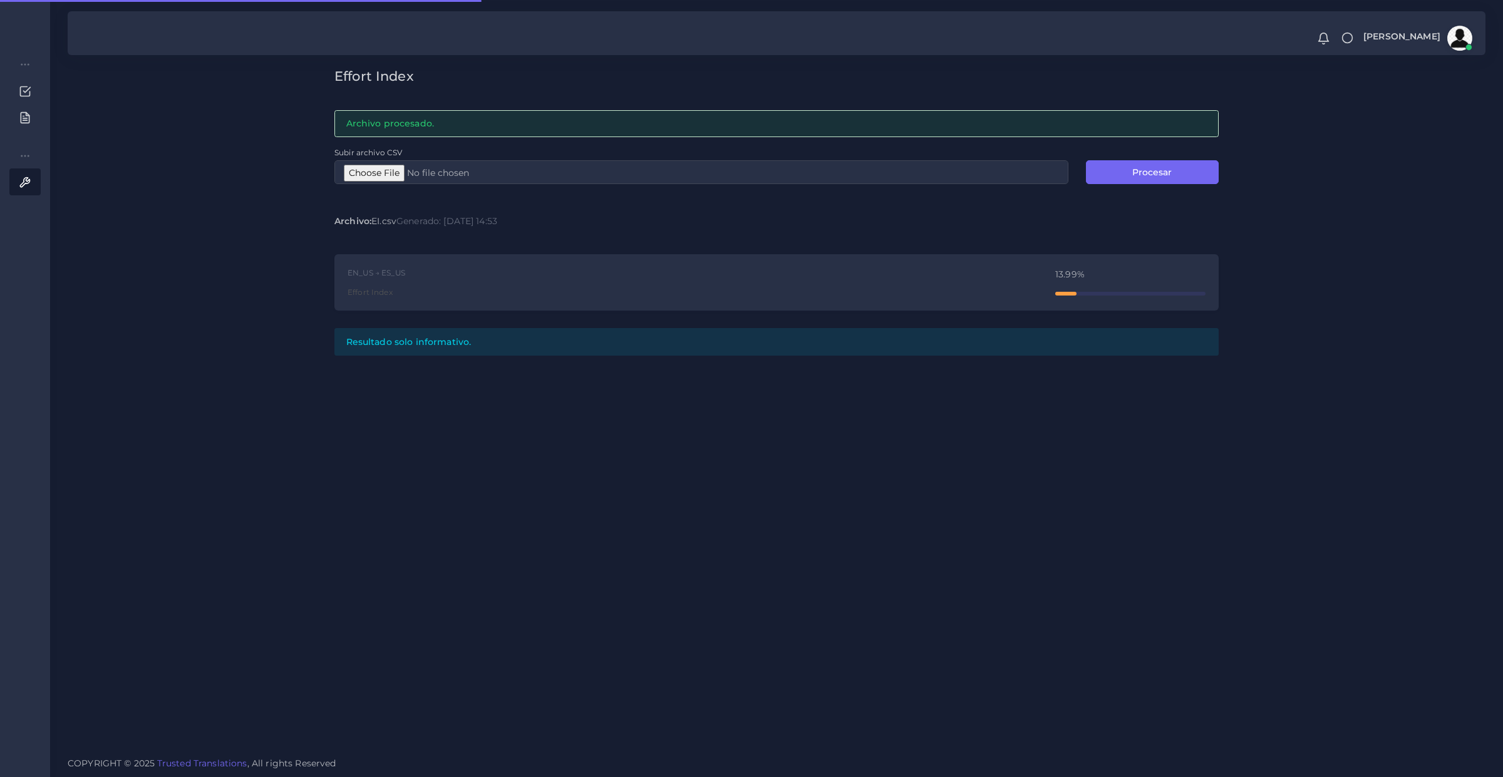 This screenshot has height=777, width=1503. I want to click on button: Procesar, so click(1152, 172).